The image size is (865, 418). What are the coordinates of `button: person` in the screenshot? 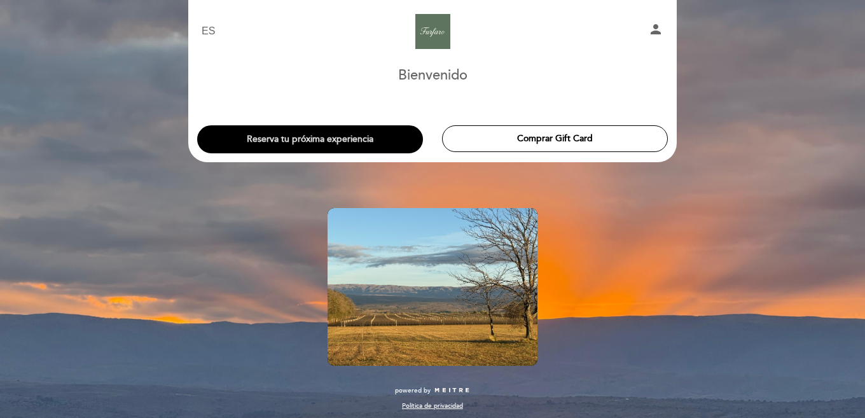 It's located at (656, 31).